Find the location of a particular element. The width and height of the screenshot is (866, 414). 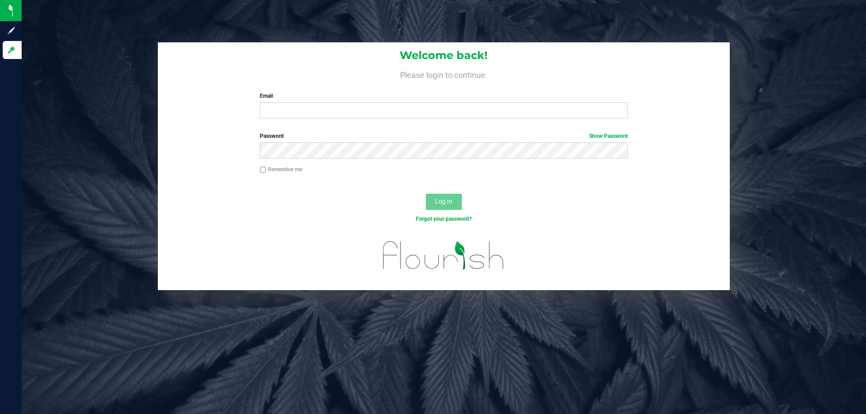

label: Remember me is located at coordinates (281, 170).